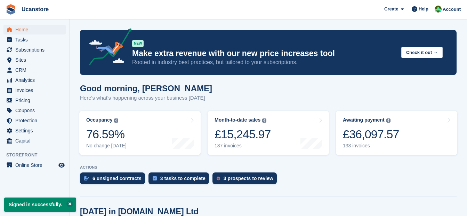 This screenshot has width=467, height=216. I want to click on div: Occupancy, so click(99, 120).